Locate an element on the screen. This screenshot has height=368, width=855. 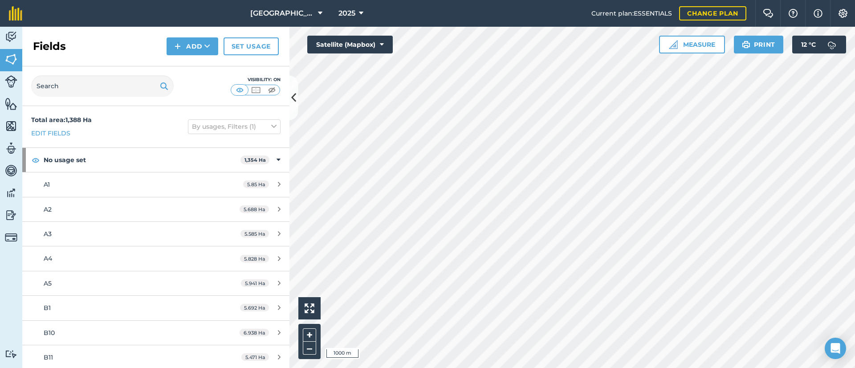
button: 12 °C is located at coordinates (819, 45).